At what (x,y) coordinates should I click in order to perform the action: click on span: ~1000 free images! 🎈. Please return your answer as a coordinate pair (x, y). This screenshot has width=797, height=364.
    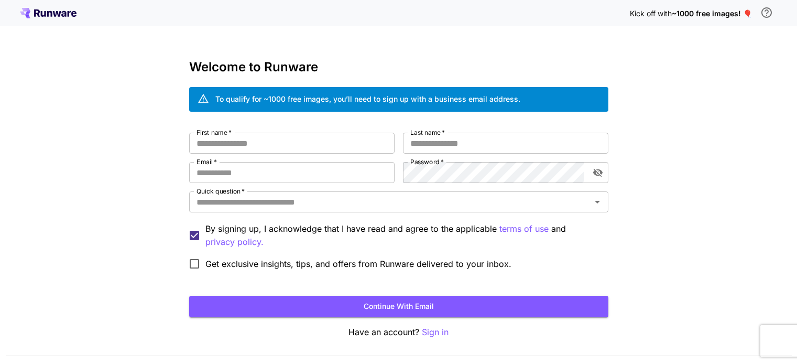
    Looking at the image, I should click on (711, 13).